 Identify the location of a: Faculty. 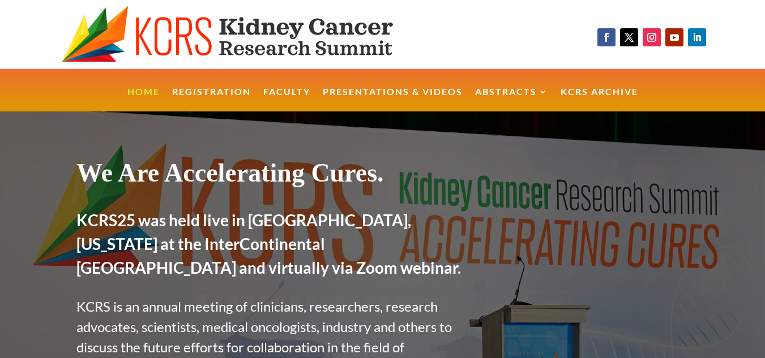
(286, 100).